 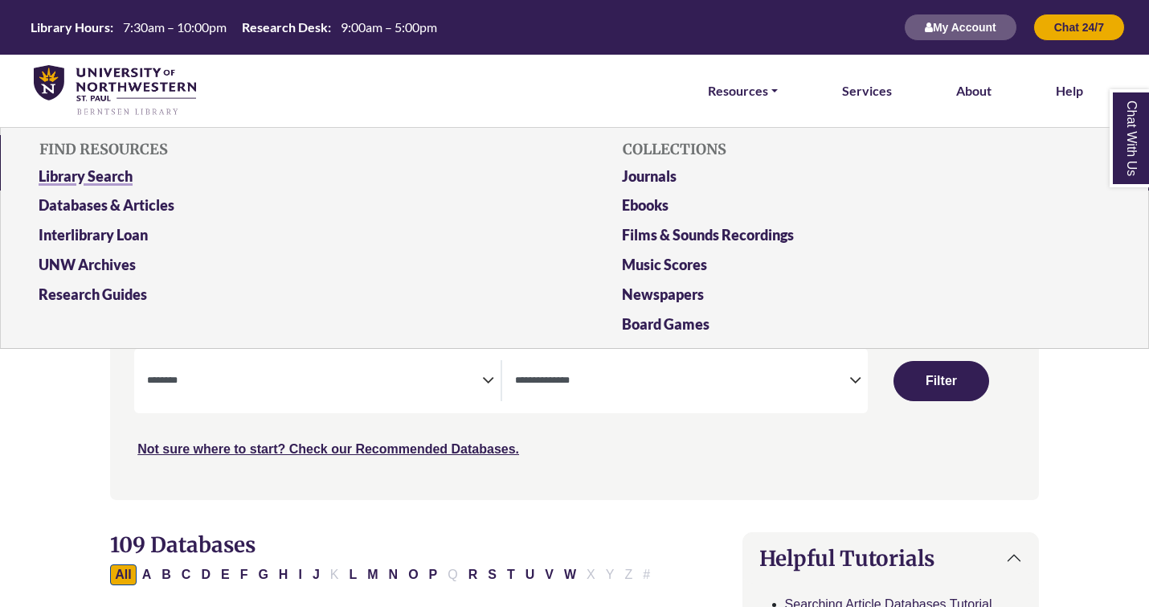 I want to click on button: Filter Results L, so click(x=353, y=575).